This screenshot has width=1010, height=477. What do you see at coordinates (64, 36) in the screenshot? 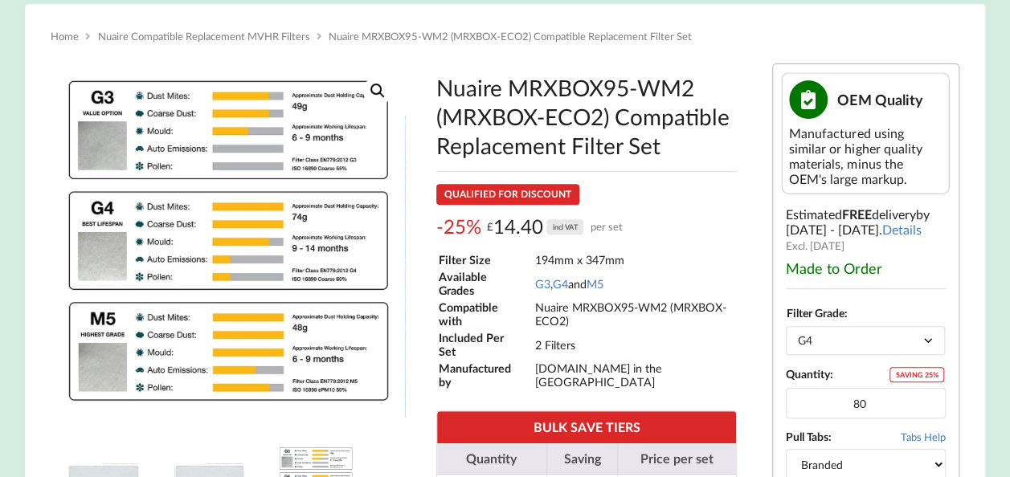
I see `a: Home` at bounding box center [64, 36].